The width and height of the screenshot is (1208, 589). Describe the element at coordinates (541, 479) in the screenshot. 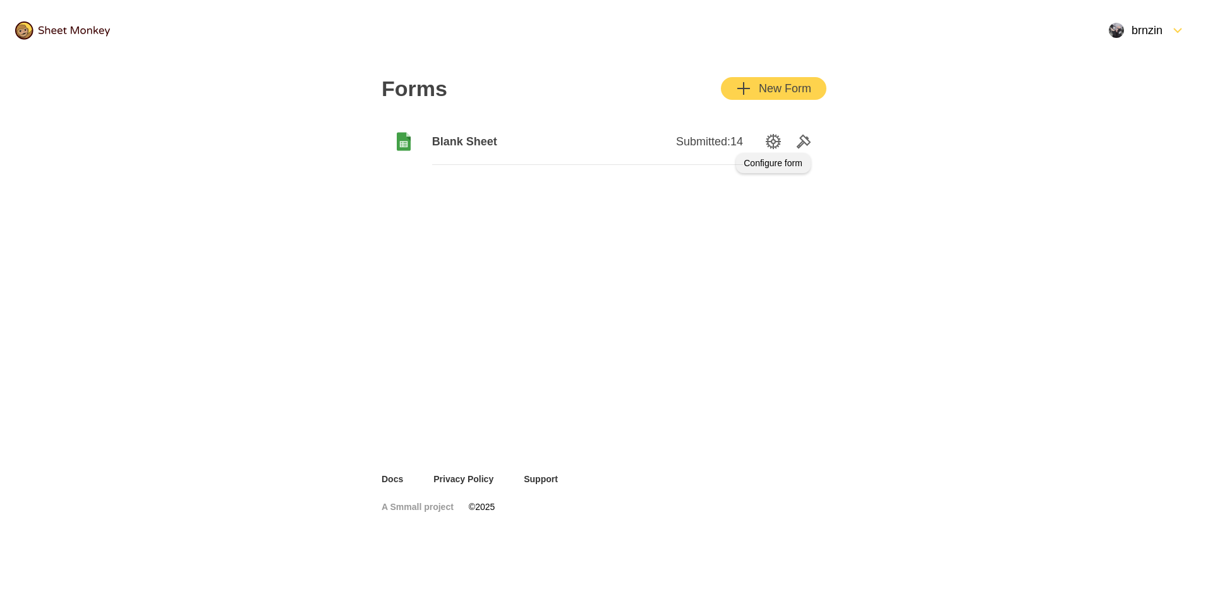

I see `a: Support` at that location.